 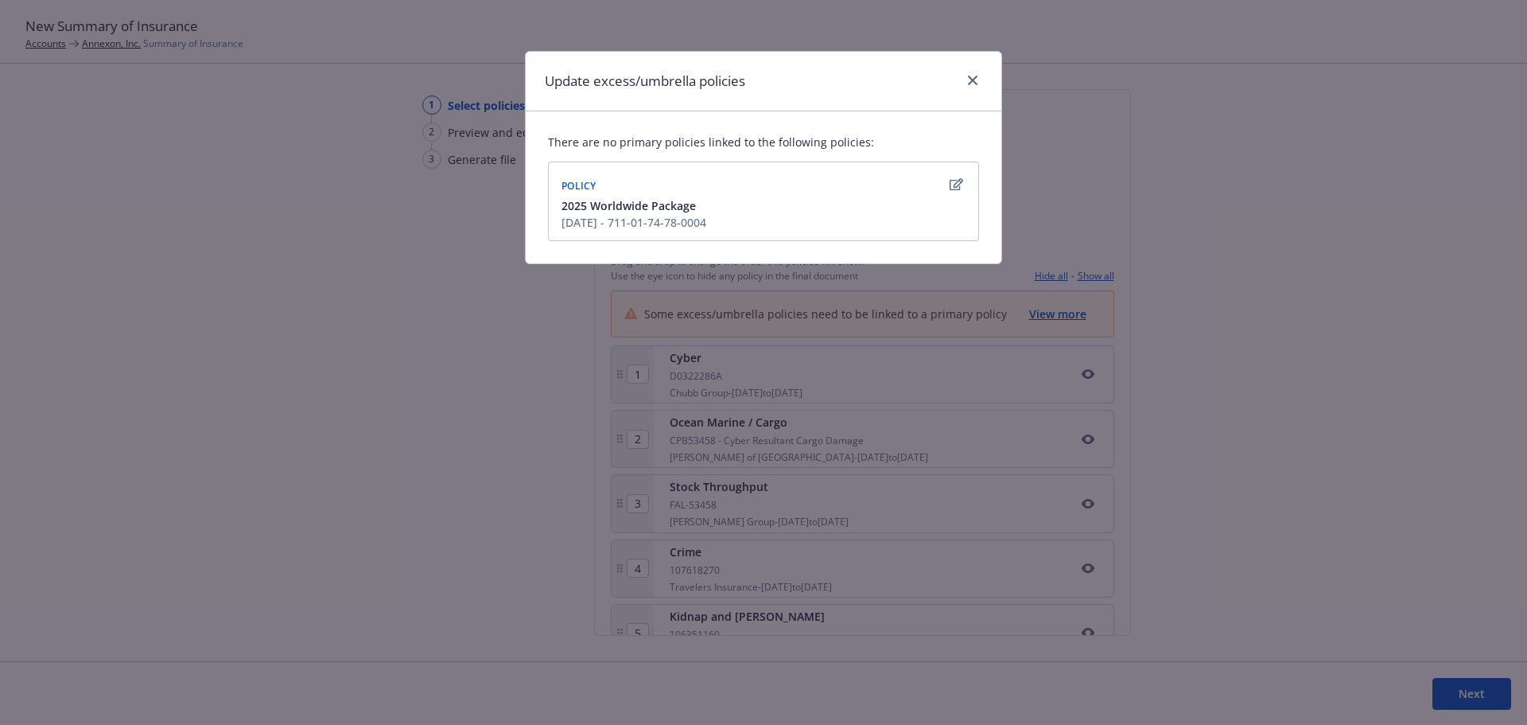 I want to click on button: 2025 Worldwide Package, so click(x=634, y=205).